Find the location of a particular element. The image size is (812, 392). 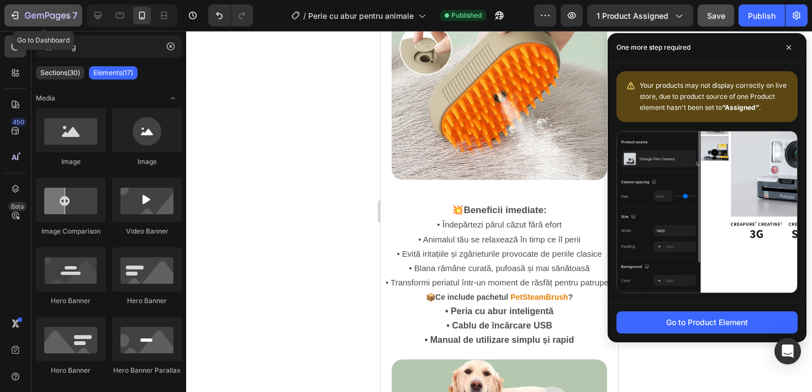

strong: • Peria cu abur inteligentă is located at coordinates (119, 280).